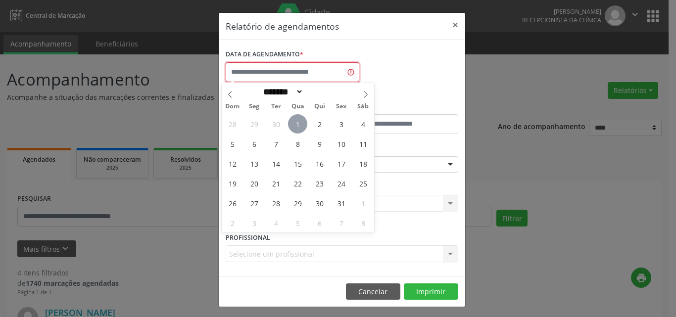 This screenshot has height=317, width=676. What do you see at coordinates (319, 163) in the screenshot?
I see `span: Outubro 16, 2025` at bounding box center [319, 163].